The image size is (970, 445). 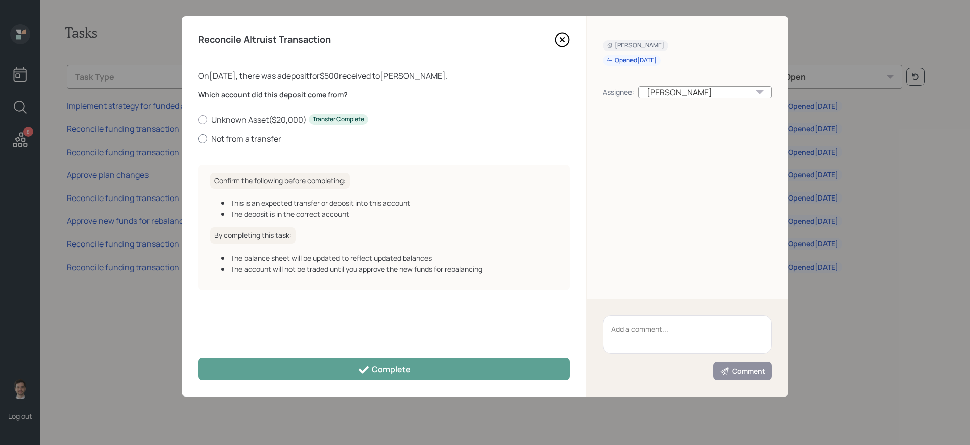 What do you see at coordinates (253, 235) in the screenshot?
I see `h6: By completing this task:` at bounding box center [253, 235].